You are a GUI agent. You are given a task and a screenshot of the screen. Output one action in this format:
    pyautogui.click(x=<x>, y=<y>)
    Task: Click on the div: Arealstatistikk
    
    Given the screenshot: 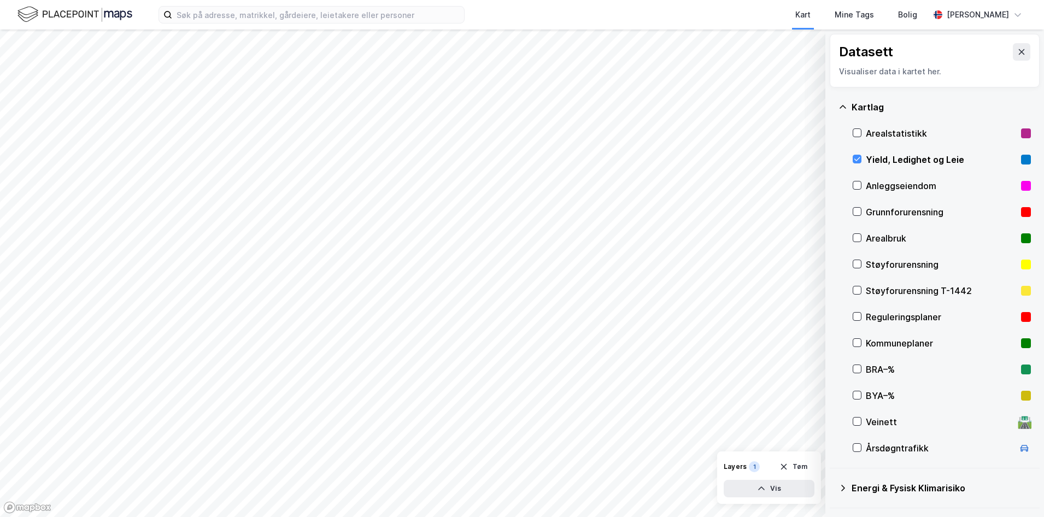 What is the action you would take?
    pyautogui.click(x=941, y=133)
    